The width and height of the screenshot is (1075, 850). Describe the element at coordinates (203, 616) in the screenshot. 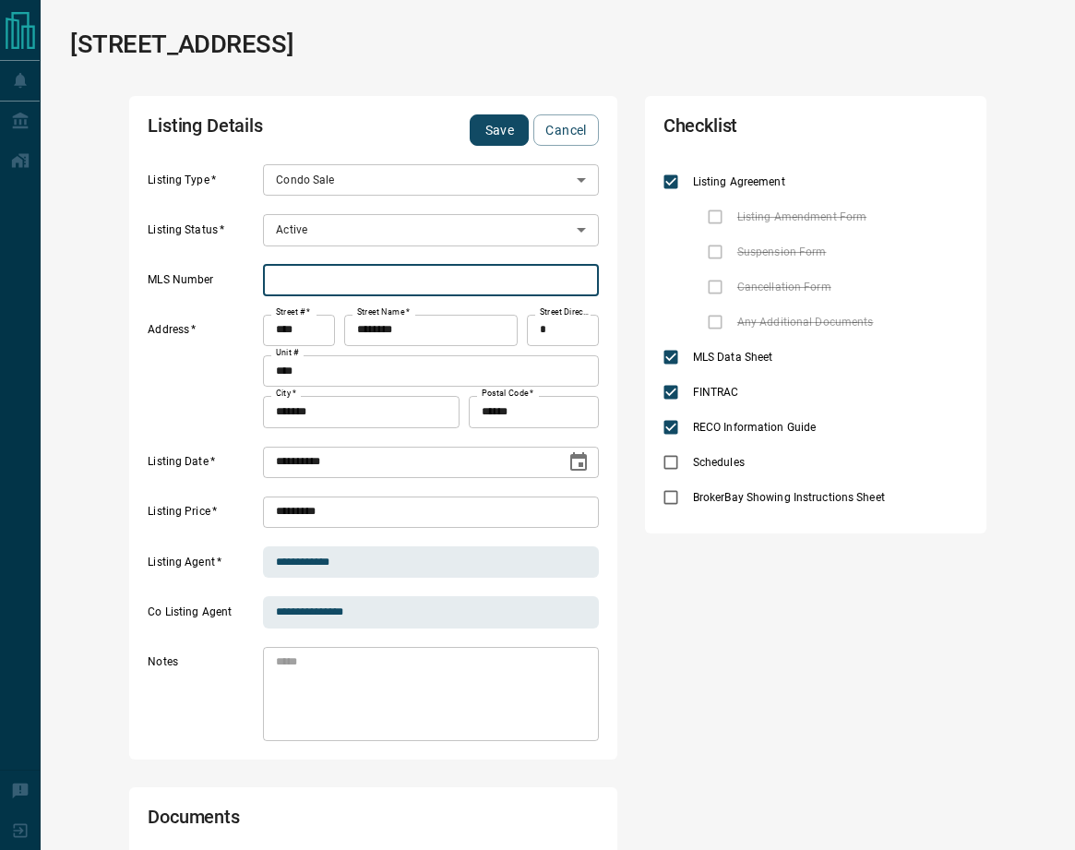

I see `label: Co Listing Agent` at that location.